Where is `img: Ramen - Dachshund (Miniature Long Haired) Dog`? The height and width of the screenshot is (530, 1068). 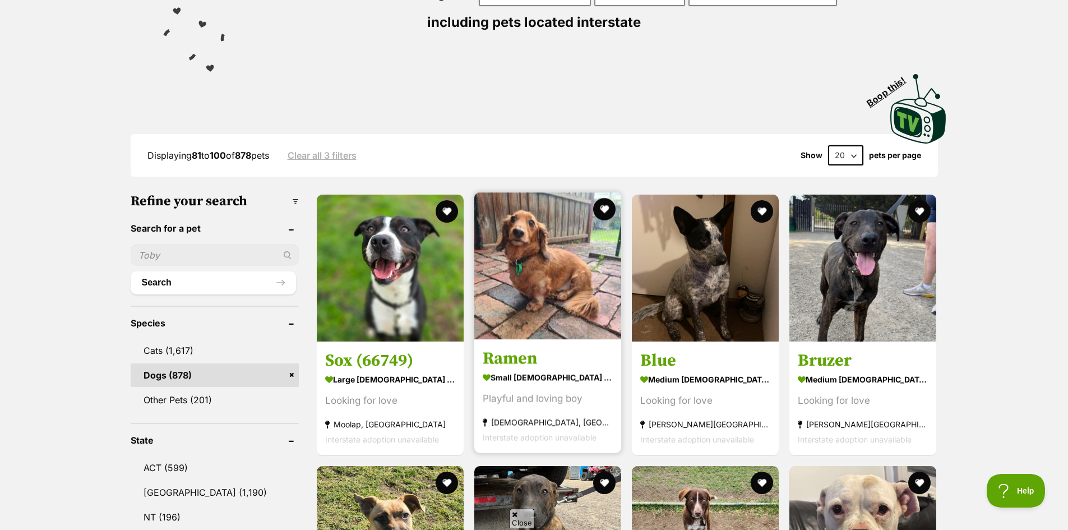 img: Ramen - Dachshund (Miniature Long Haired) Dog is located at coordinates (548, 266).